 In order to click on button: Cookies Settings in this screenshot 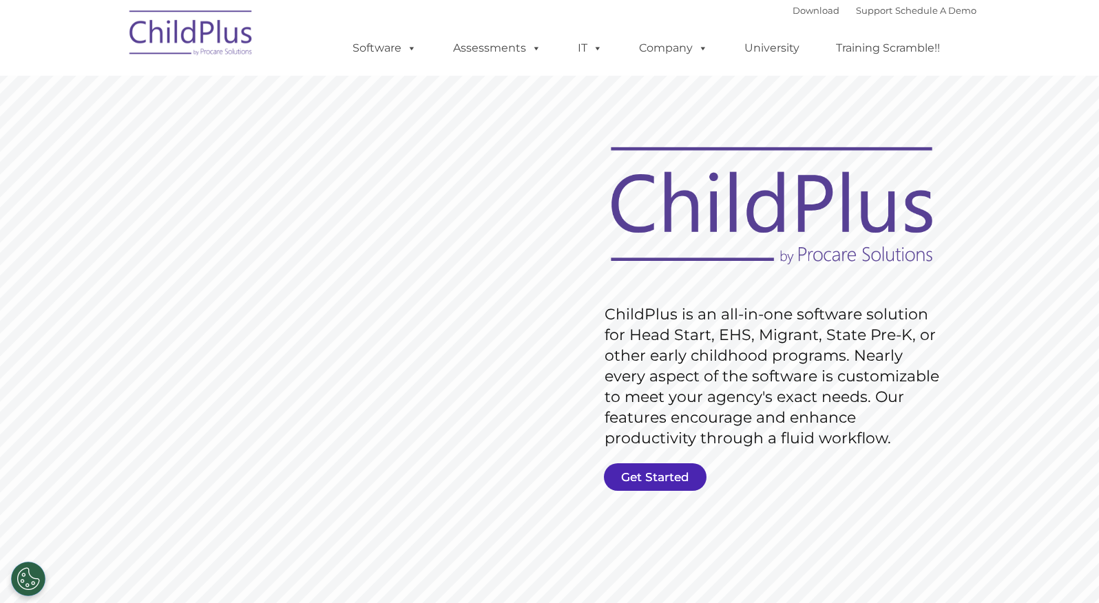, I will do `click(28, 579)`.